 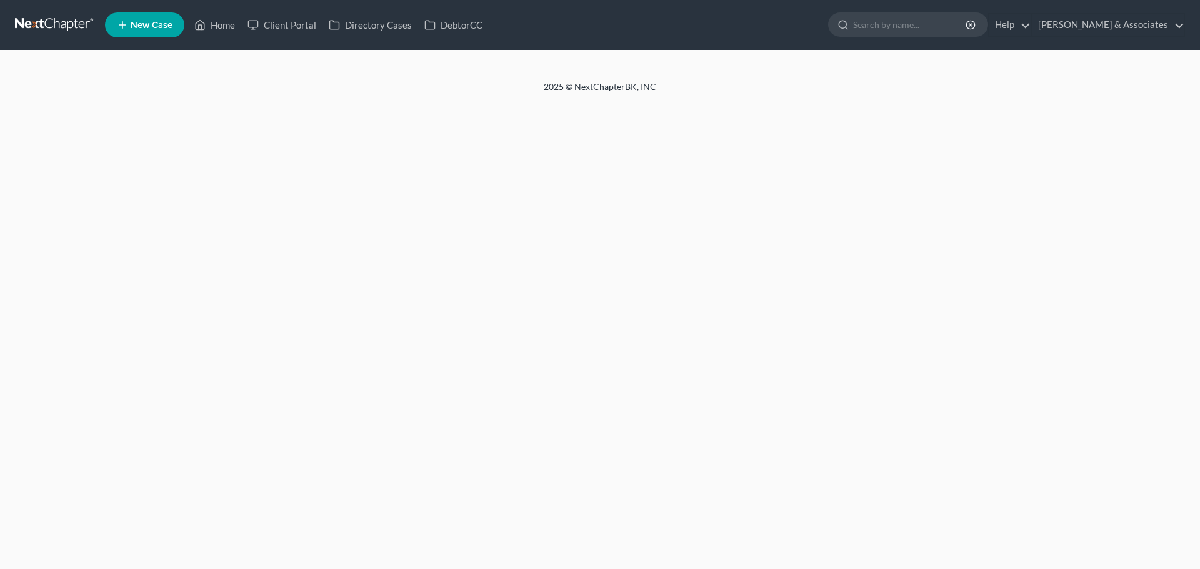 I want to click on div: 2025 © NextChapterBK, INC, so click(x=600, y=92).